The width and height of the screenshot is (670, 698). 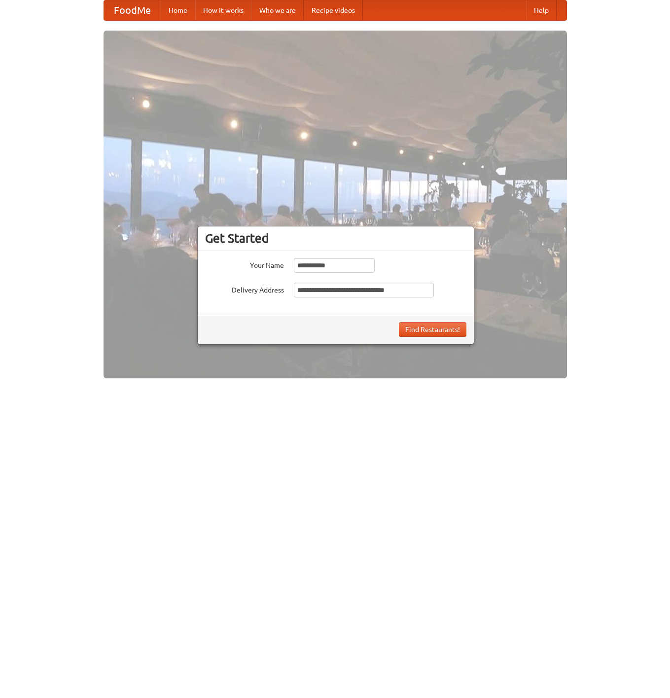 I want to click on a: Help, so click(x=541, y=10).